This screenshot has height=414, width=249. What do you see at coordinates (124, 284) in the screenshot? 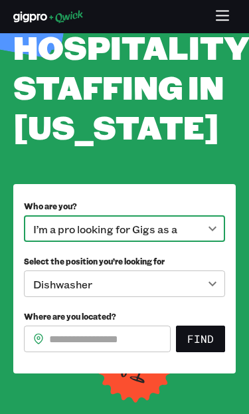
I see `div: Dishwasher` at bounding box center [124, 284].